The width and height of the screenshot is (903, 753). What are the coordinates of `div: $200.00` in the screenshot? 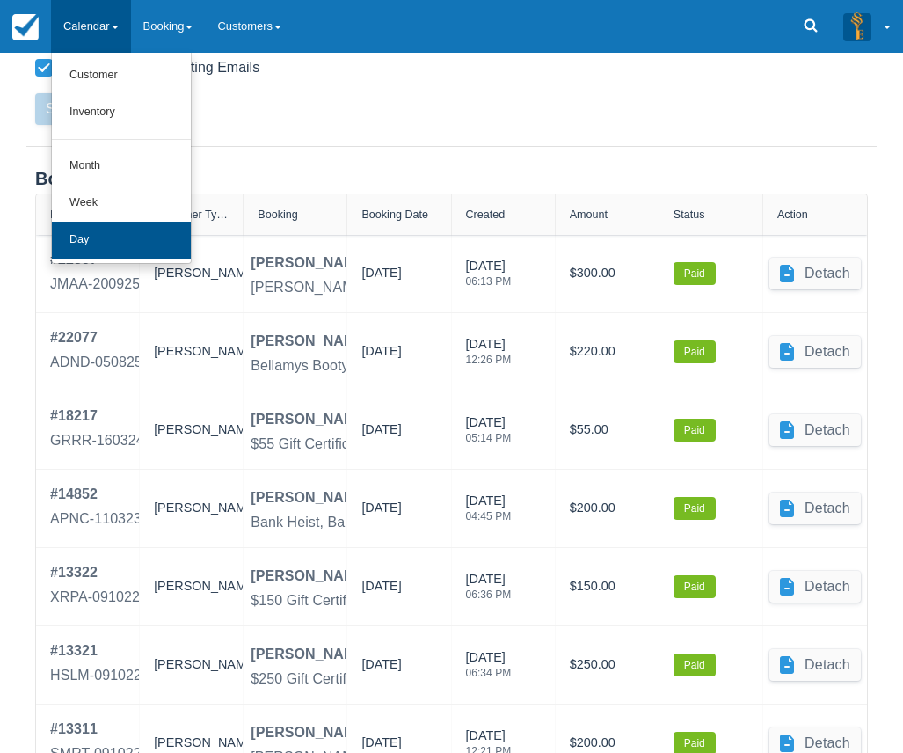 It's located at (607, 508).